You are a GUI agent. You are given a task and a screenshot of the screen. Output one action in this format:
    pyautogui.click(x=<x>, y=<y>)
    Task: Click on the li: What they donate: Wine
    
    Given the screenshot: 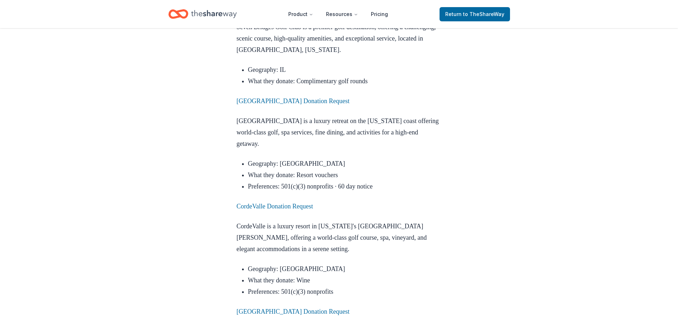 What is the action you would take?
    pyautogui.click(x=345, y=281)
    